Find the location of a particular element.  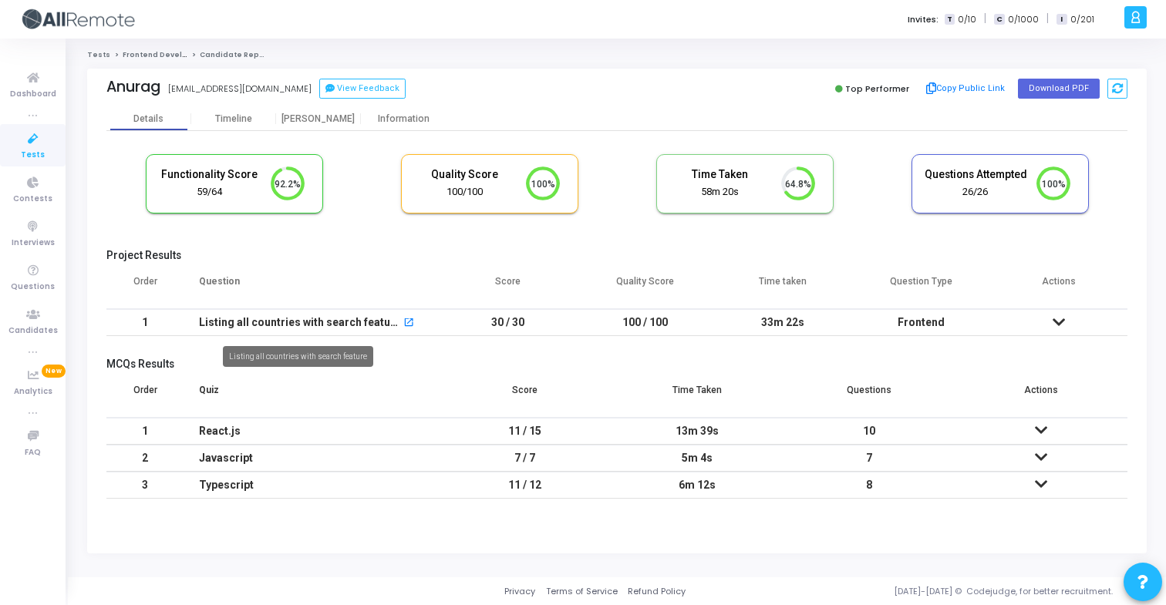

span: FAQ is located at coordinates (32, 453).